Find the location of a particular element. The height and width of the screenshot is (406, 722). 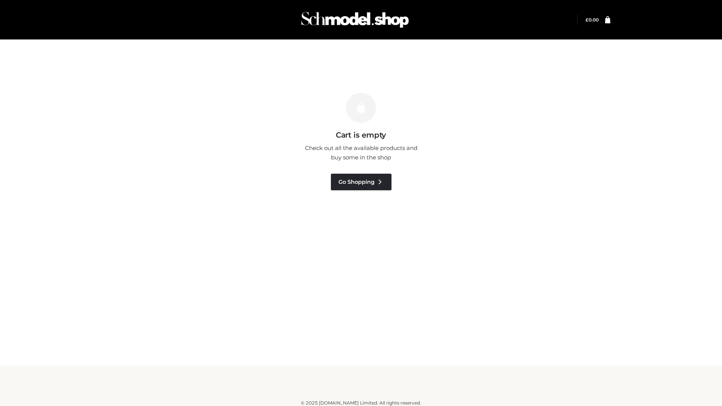

a: £0.00 is located at coordinates (592, 20).